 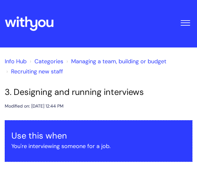 I want to click on a: Categories, so click(x=49, y=61).